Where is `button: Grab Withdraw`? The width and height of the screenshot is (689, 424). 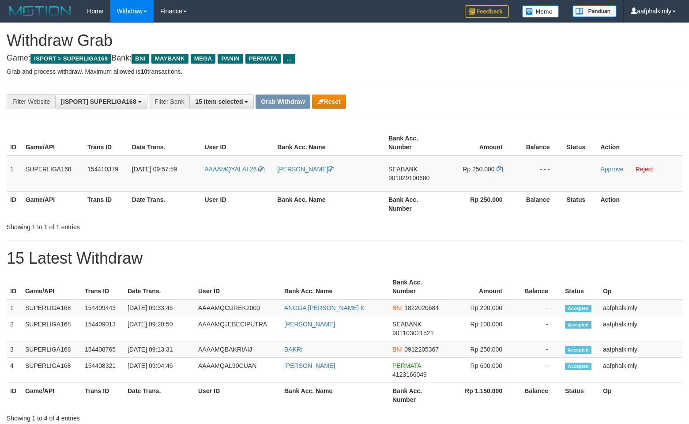
button: Grab Withdraw is located at coordinates (283, 102).